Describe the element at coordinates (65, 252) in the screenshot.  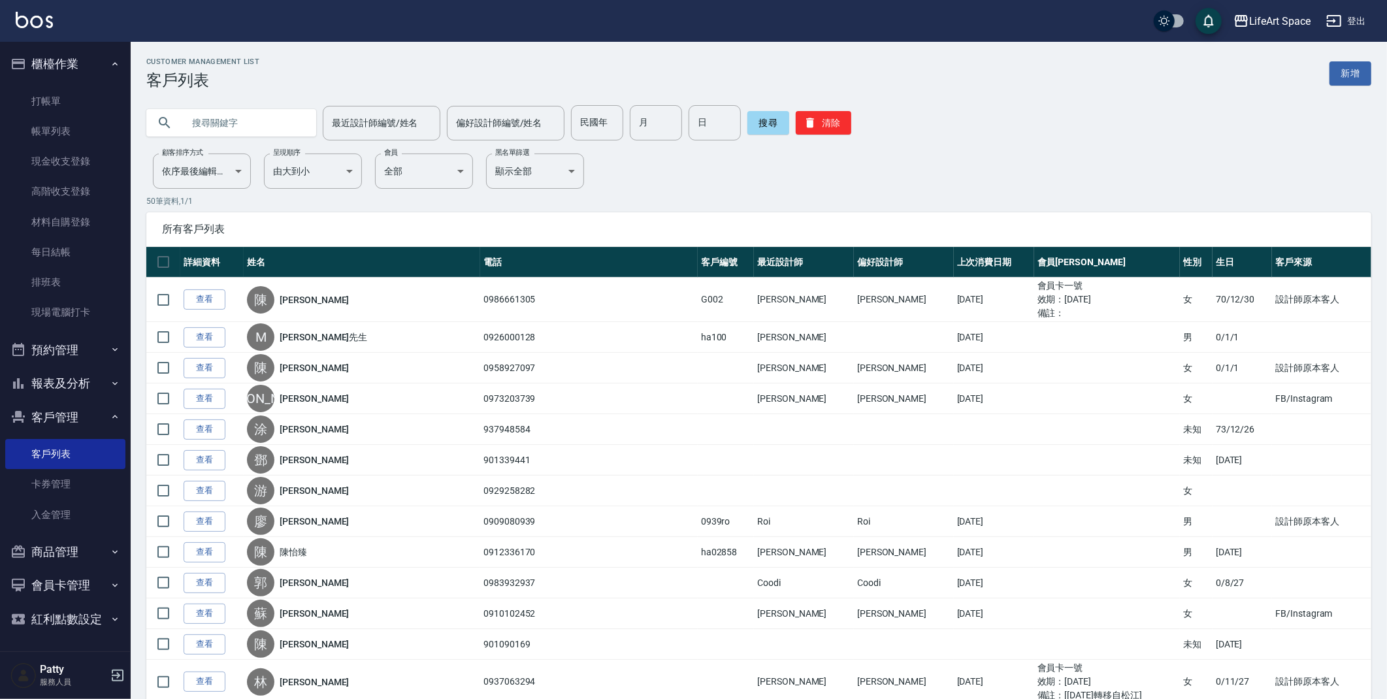
I see `a: 每日結帳` at that location.